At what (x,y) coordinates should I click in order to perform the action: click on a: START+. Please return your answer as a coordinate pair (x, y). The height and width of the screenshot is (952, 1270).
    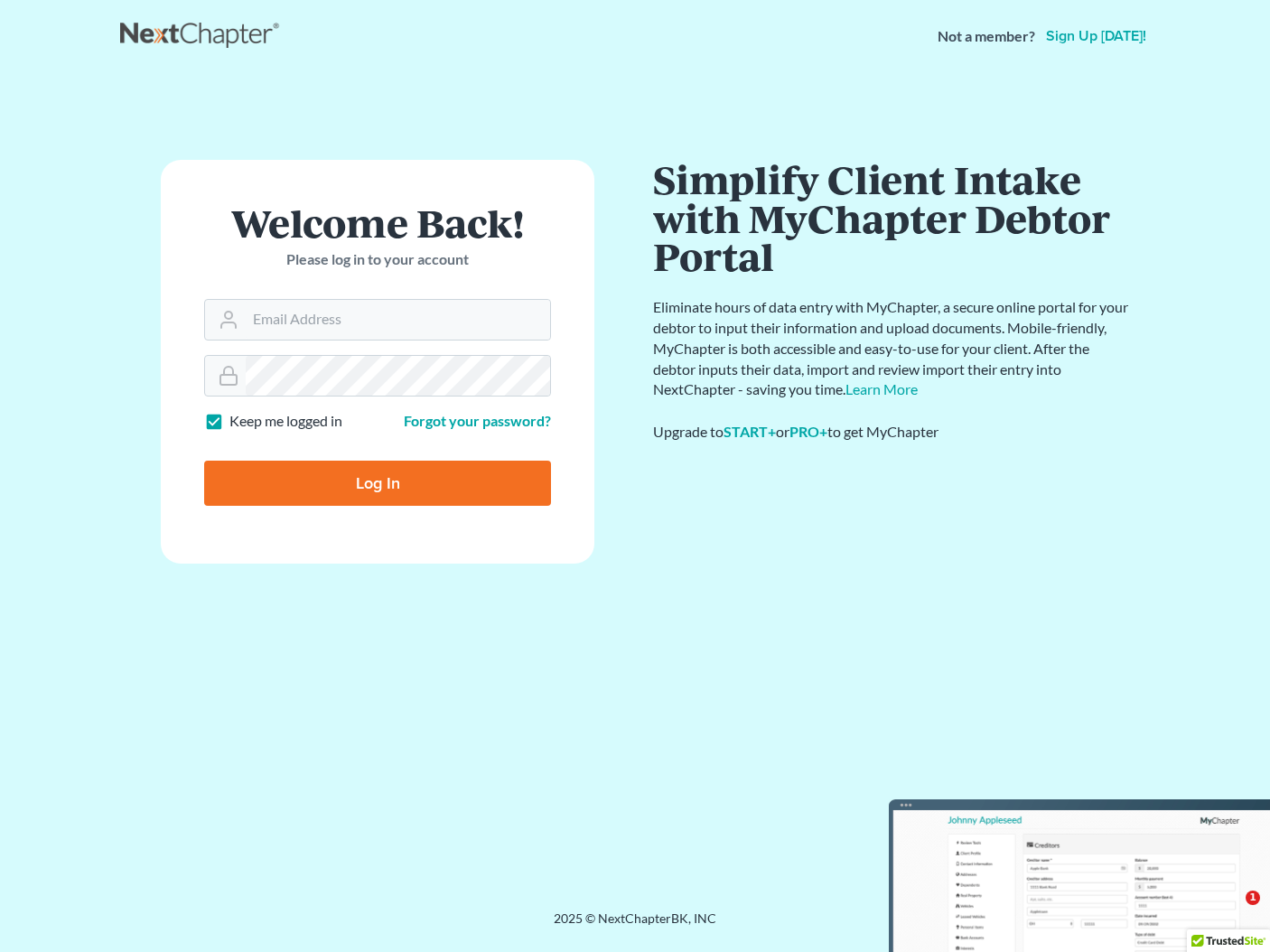
    Looking at the image, I should click on (750, 431).